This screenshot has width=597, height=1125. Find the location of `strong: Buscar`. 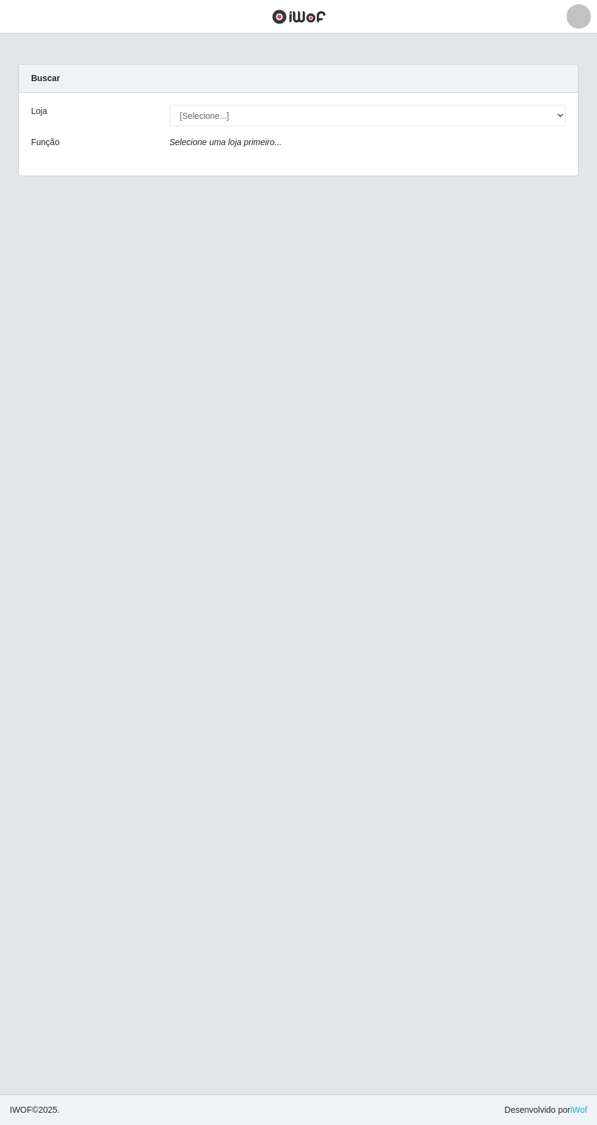

strong: Buscar is located at coordinates (45, 78).